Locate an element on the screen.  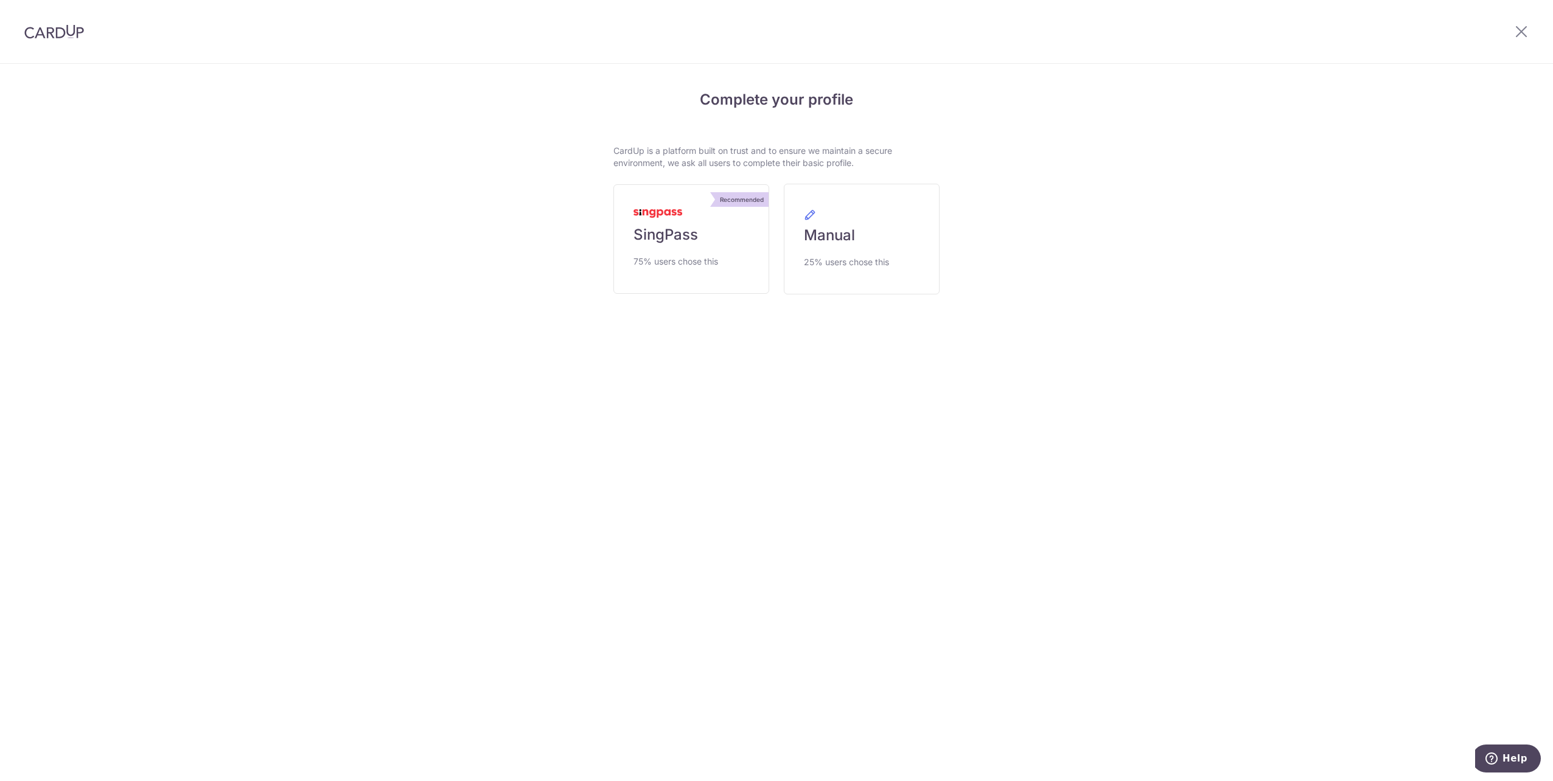
span: Help is located at coordinates (40, 14).